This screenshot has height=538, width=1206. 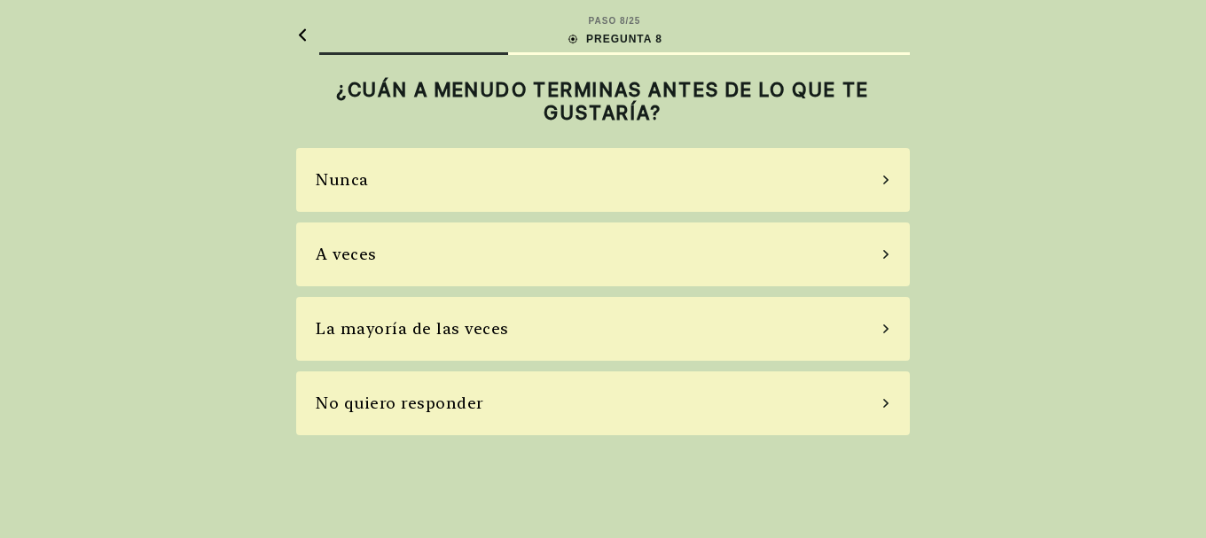 I want to click on div: PASO 8 / 25, so click(x=614, y=20).